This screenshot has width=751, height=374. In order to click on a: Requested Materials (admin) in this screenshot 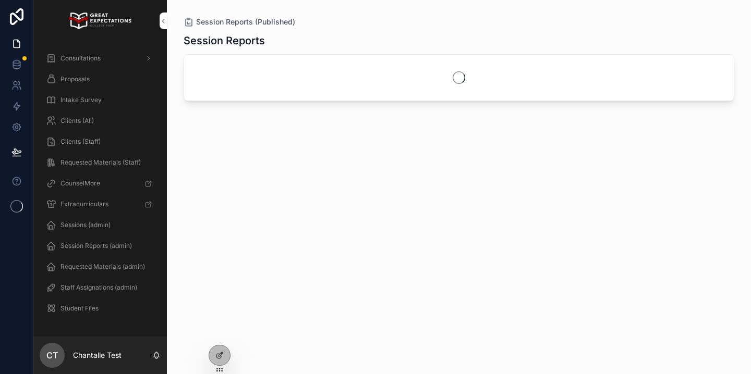, I will do `click(100, 267)`.